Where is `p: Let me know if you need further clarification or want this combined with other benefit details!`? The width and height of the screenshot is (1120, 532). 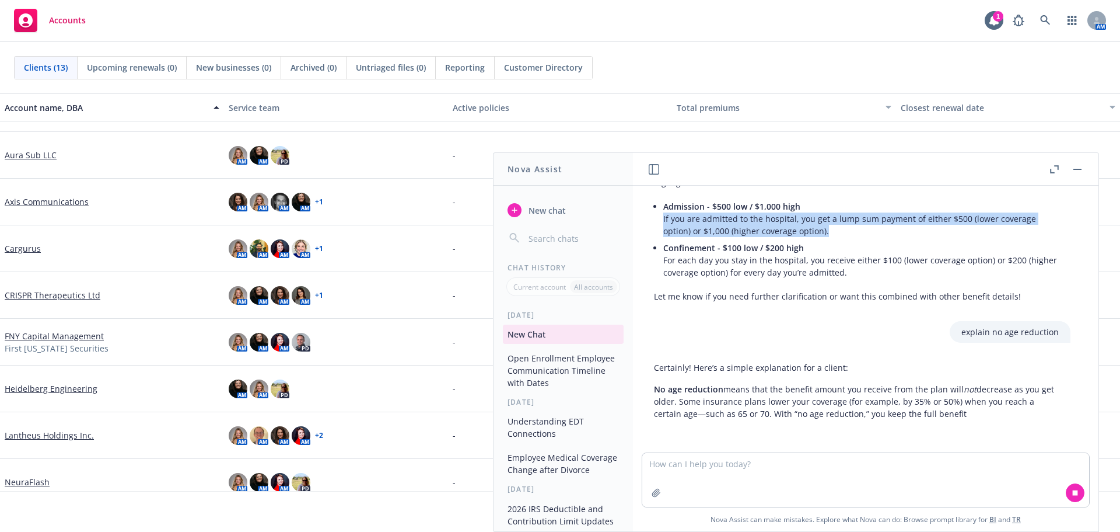
p: Let me know if you need further clarification or want this combined with other benefit details! is located at coordinates (857, 296).